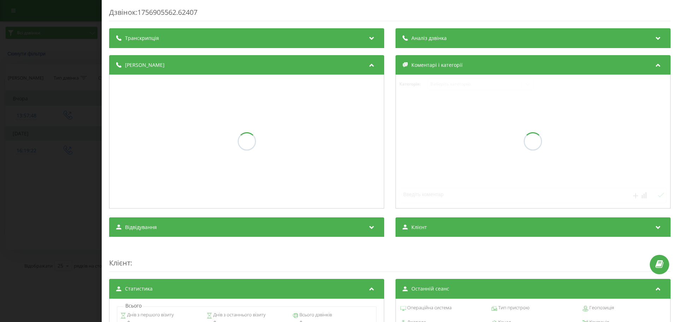 The width and height of the screenshot is (678, 322). What do you see at coordinates (601, 308) in the screenshot?
I see `span: Геопозиція` at bounding box center [601, 308].